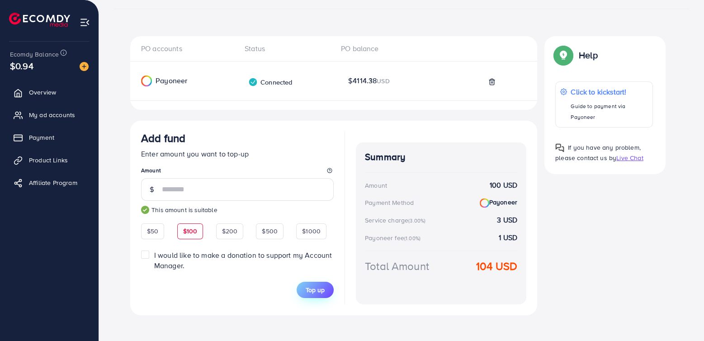 The width and height of the screenshot is (704, 341). I want to click on small: (1.00%), so click(412, 238).